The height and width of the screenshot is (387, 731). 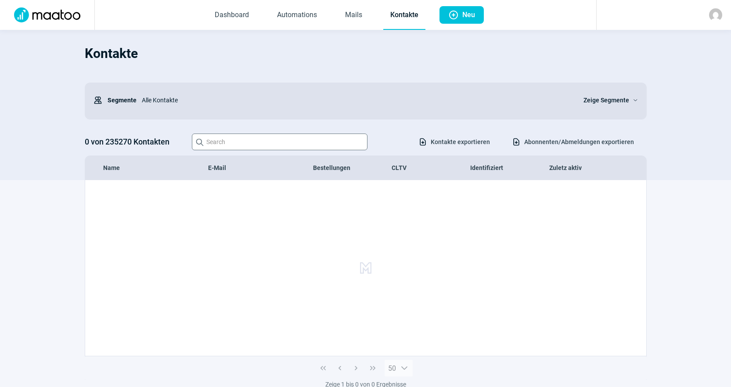 What do you see at coordinates (297, 15) in the screenshot?
I see `a: Automations` at bounding box center [297, 15].